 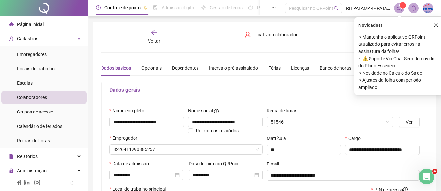 I want to click on span: Inativar colaborador, so click(x=277, y=35).